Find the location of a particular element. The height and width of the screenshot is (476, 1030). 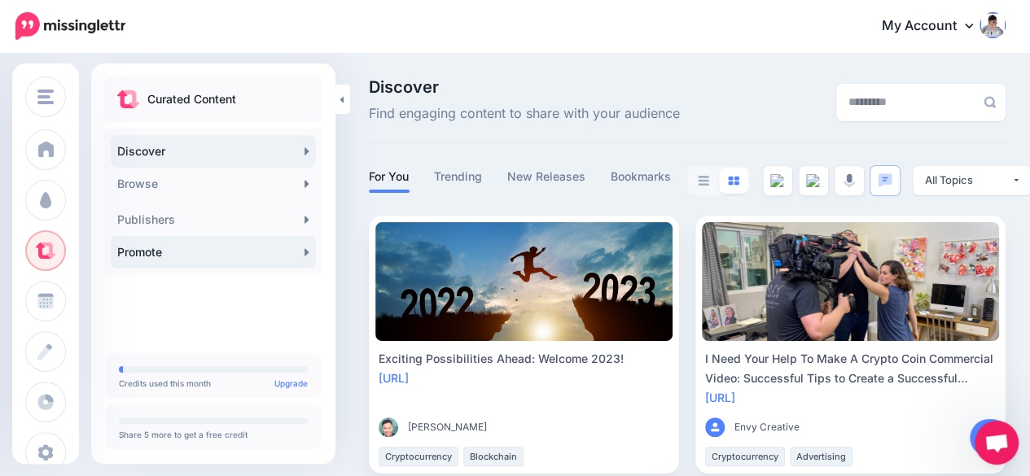

img: search-grey-6.png is located at coordinates (989, 102).